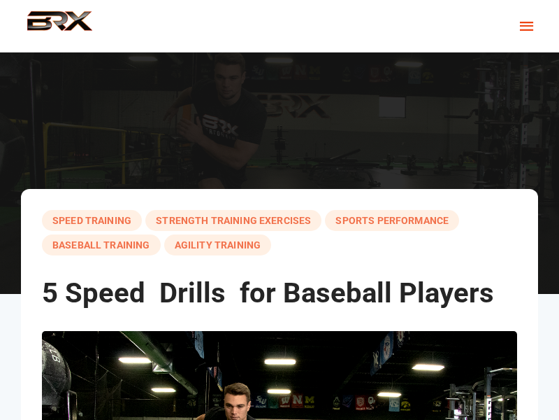 This screenshot has height=420, width=559. Describe the element at coordinates (392, 220) in the screenshot. I see `a: sports performance` at that location.